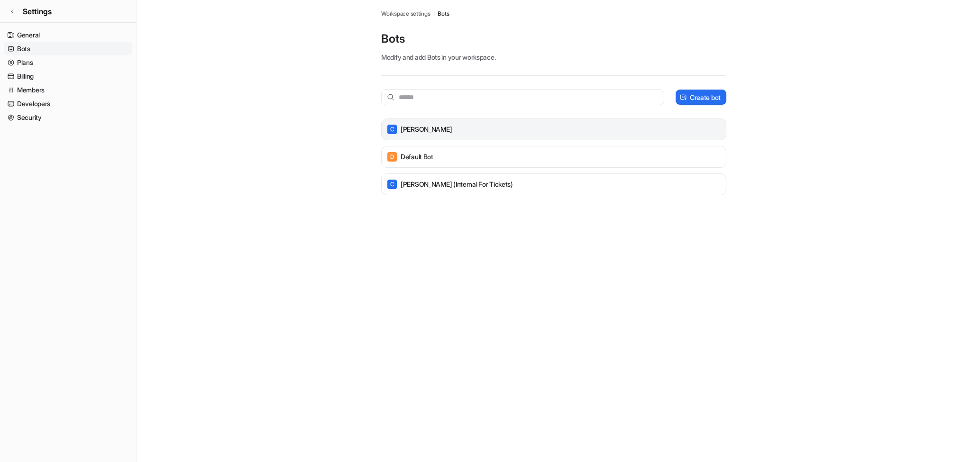 The image size is (971, 462). What do you see at coordinates (68, 104) in the screenshot?
I see `a: Developers` at bounding box center [68, 104].